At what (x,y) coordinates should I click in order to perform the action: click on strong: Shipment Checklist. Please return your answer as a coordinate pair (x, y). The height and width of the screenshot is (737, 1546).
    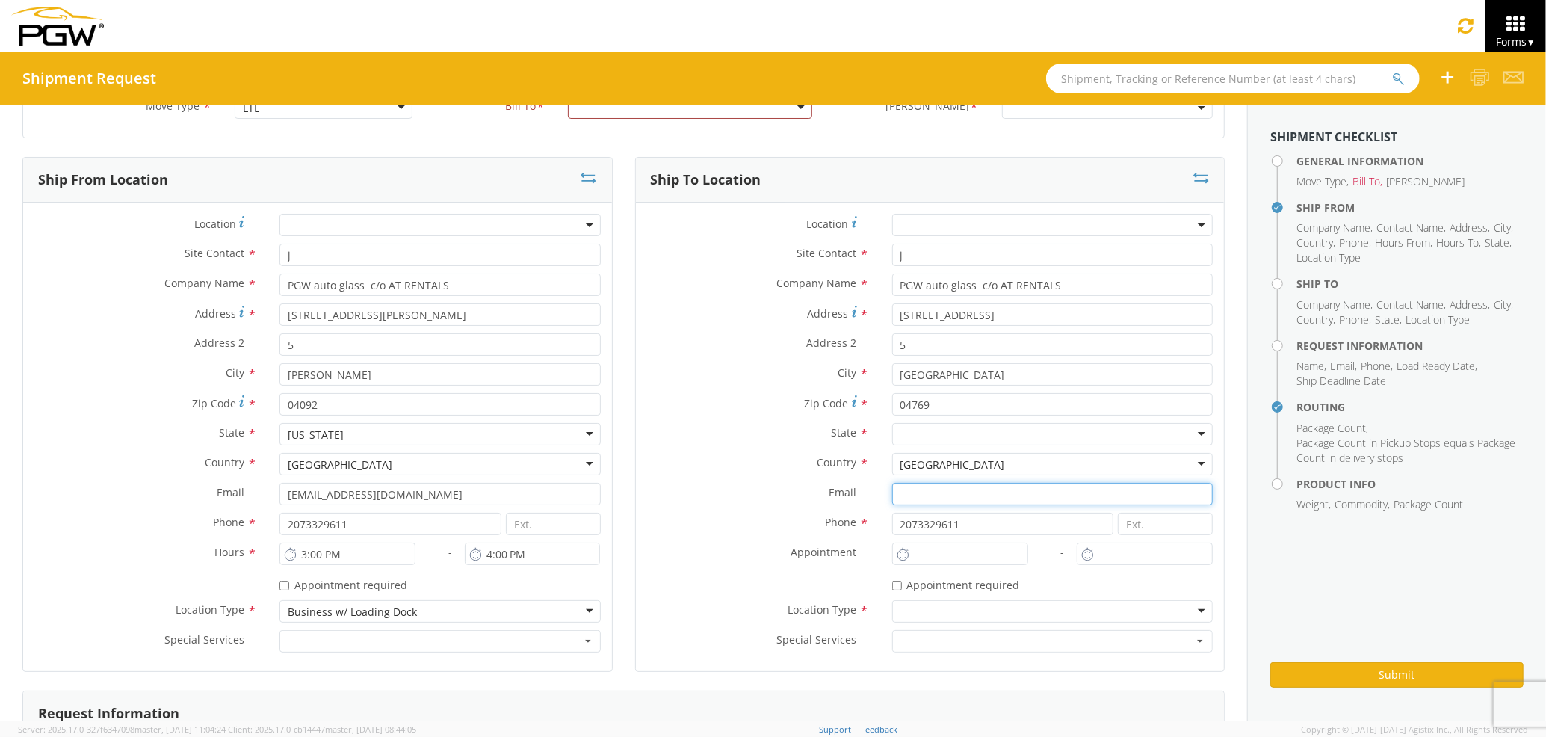
    Looking at the image, I should click on (1334, 137).